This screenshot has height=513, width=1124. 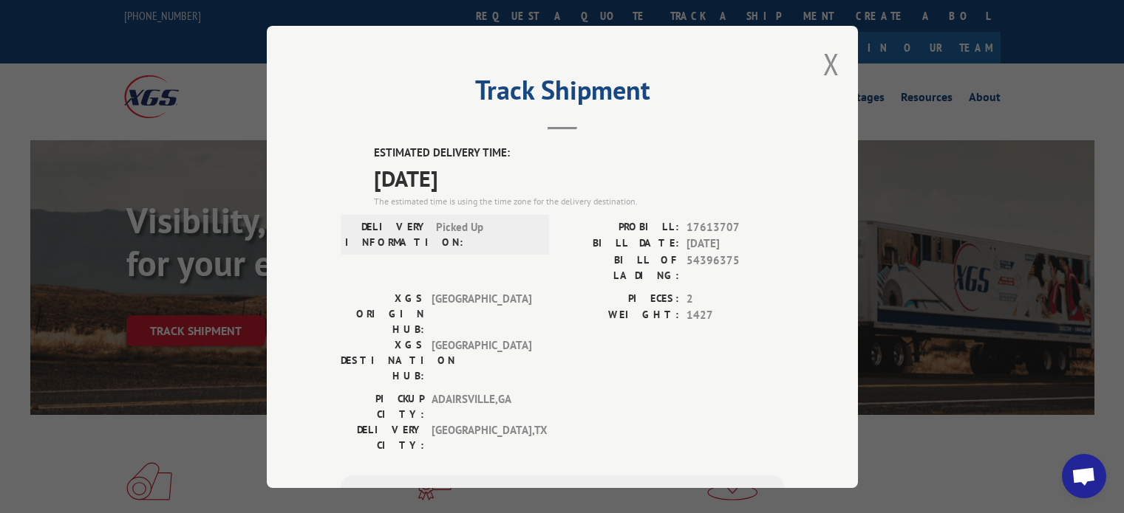 What do you see at coordinates (386, 234) in the screenshot?
I see `label: DELIVERY INFORMATION:` at bounding box center [386, 234].